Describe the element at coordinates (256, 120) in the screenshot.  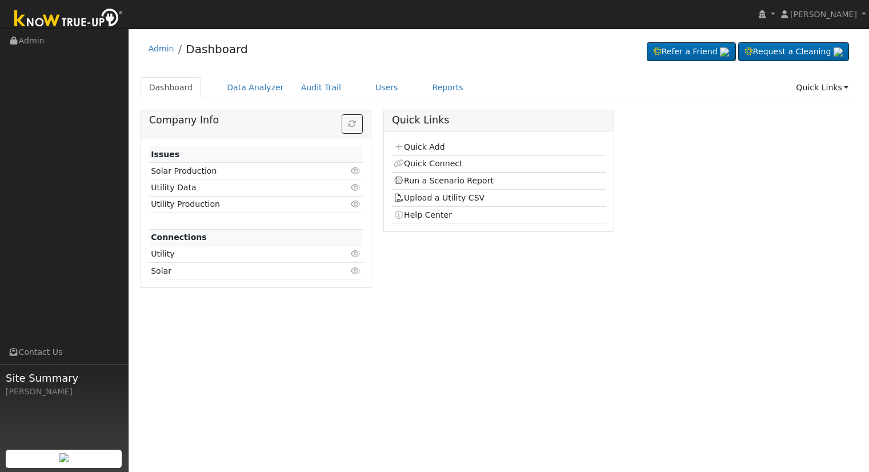
I see `h5: Company Info` at that location.